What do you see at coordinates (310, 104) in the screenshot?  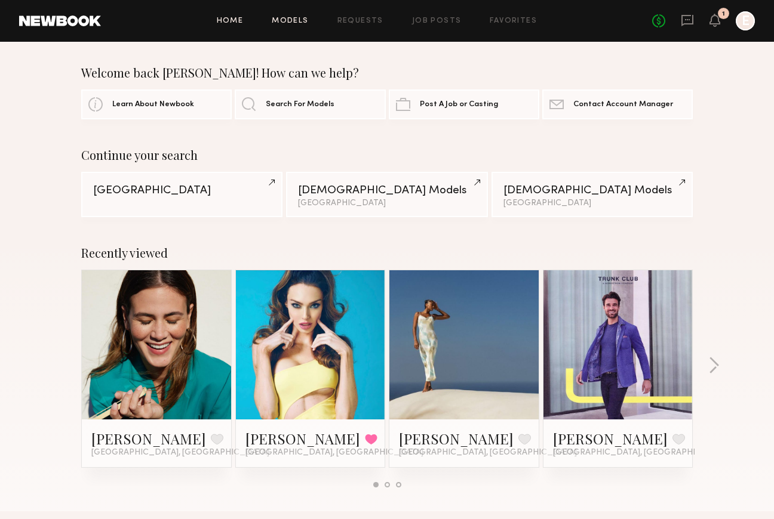 I see `a: Search For Models` at bounding box center [310, 104].